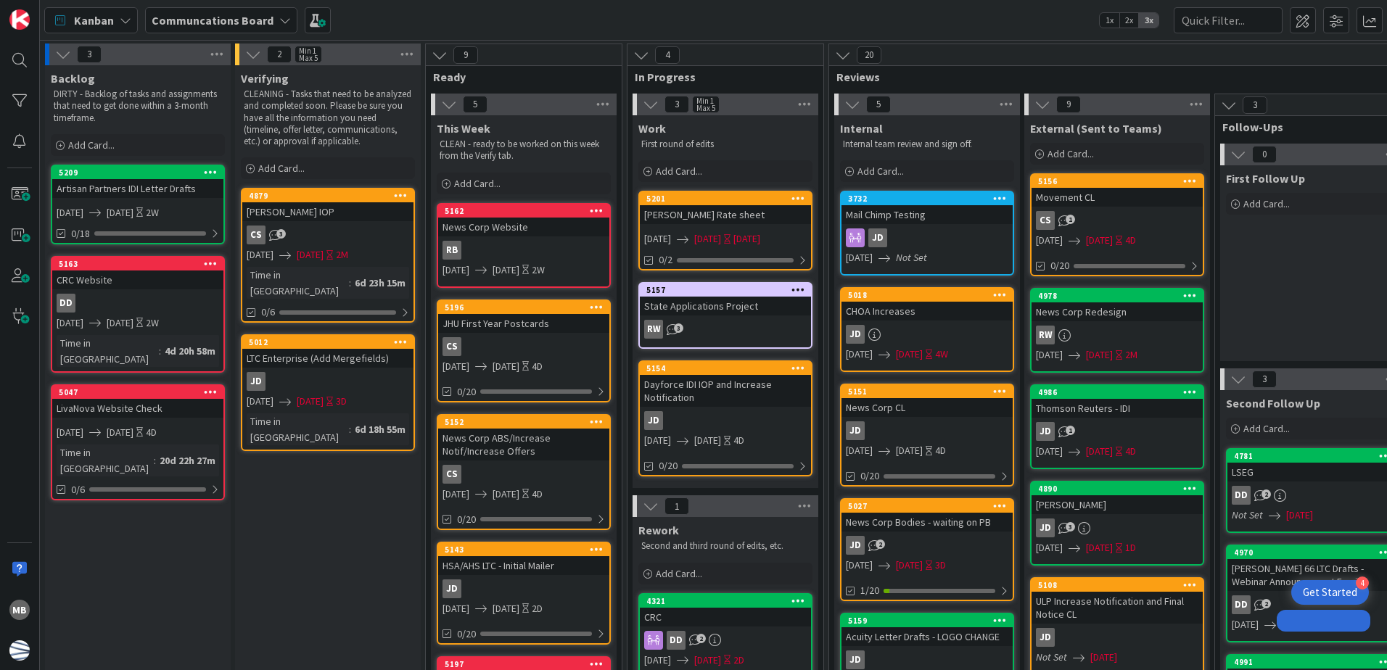 This screenshot has height=670, width=1387. Describe the element at coordinates (94, 20) in the screenshot. I see `span: Kanban` at that location.